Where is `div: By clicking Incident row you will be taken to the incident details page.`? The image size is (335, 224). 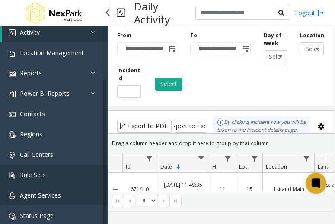 div: By clicking Incident row you will be taken to the incident details page. is located at coordinates (262, 125).